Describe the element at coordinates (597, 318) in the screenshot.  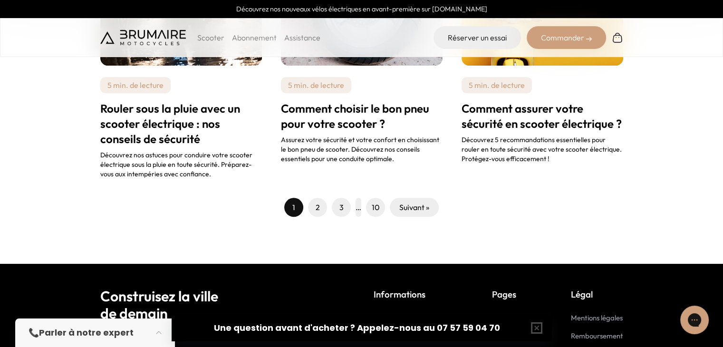
I see `a: Mentions légales` at that location.